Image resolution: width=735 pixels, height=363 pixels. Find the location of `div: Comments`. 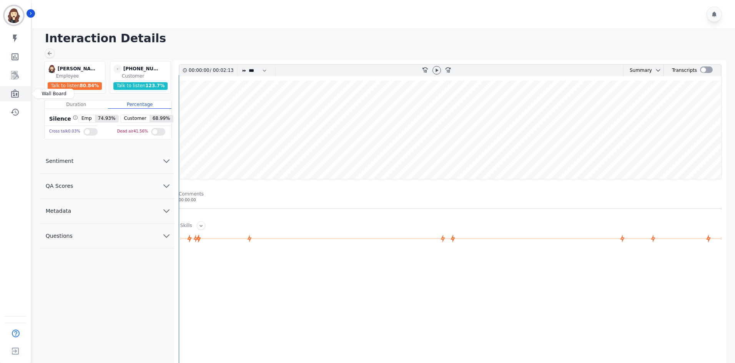

div: Comments is located at coordinates (450, 194).